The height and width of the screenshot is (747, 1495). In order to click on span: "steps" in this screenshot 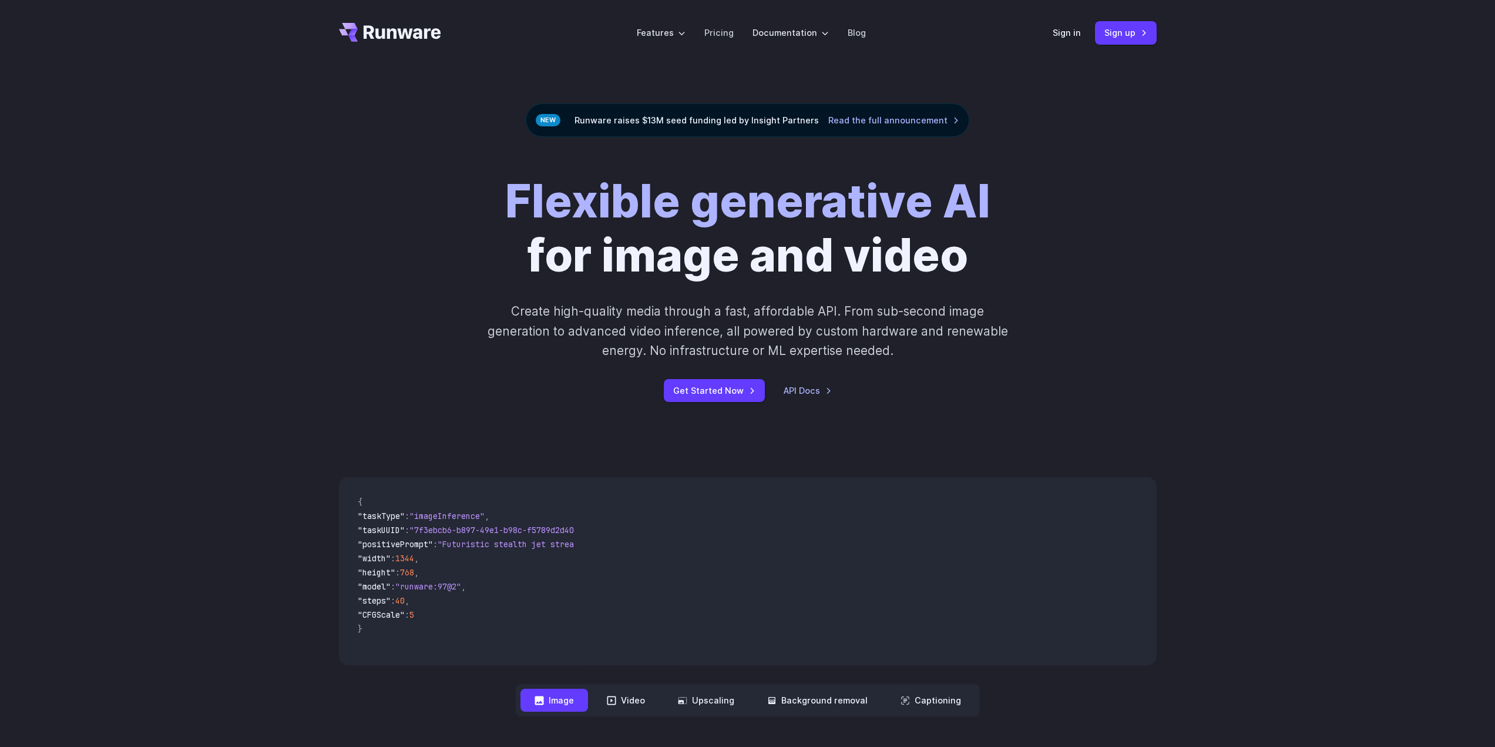, I will do `click(374, 600)`.